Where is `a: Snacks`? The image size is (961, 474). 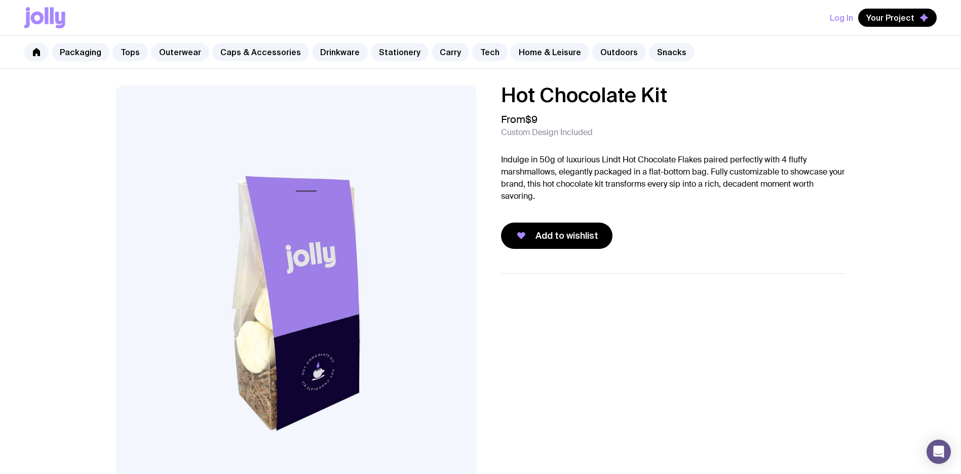 a: Snacks is located at coordinates (671, 52).